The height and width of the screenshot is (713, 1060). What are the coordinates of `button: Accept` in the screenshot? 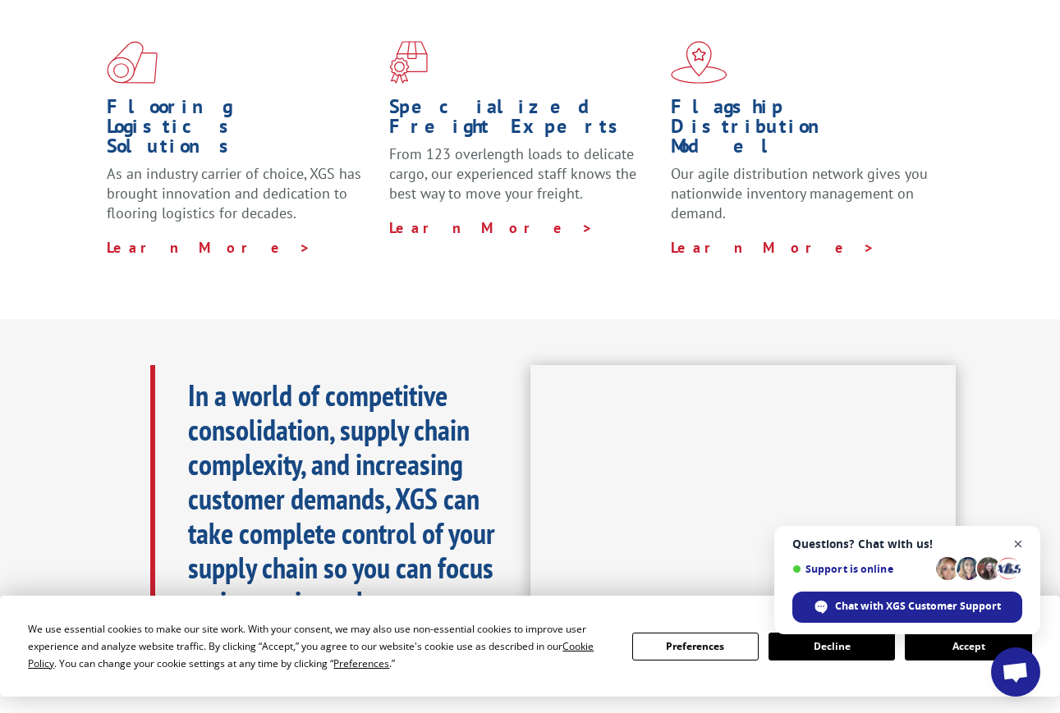 It's located at (968, 647).